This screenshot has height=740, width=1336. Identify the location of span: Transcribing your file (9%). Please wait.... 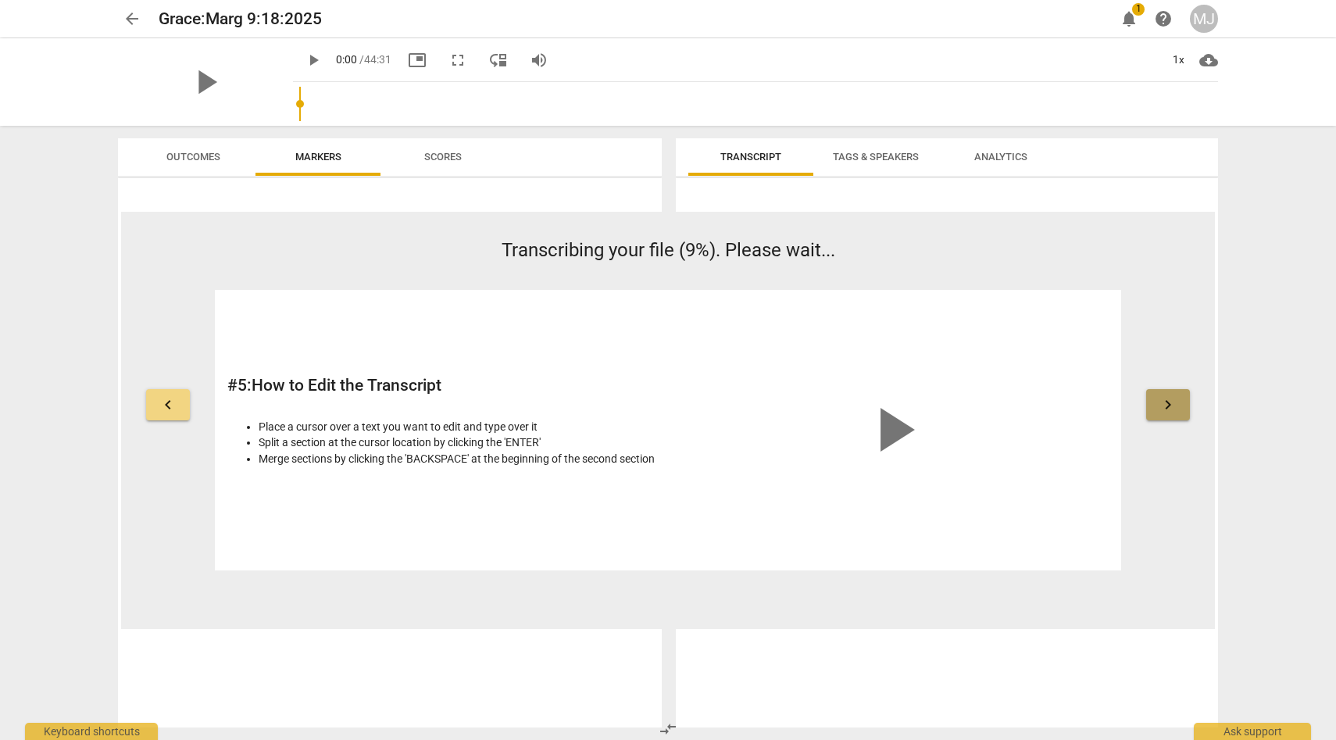
(668, 250).